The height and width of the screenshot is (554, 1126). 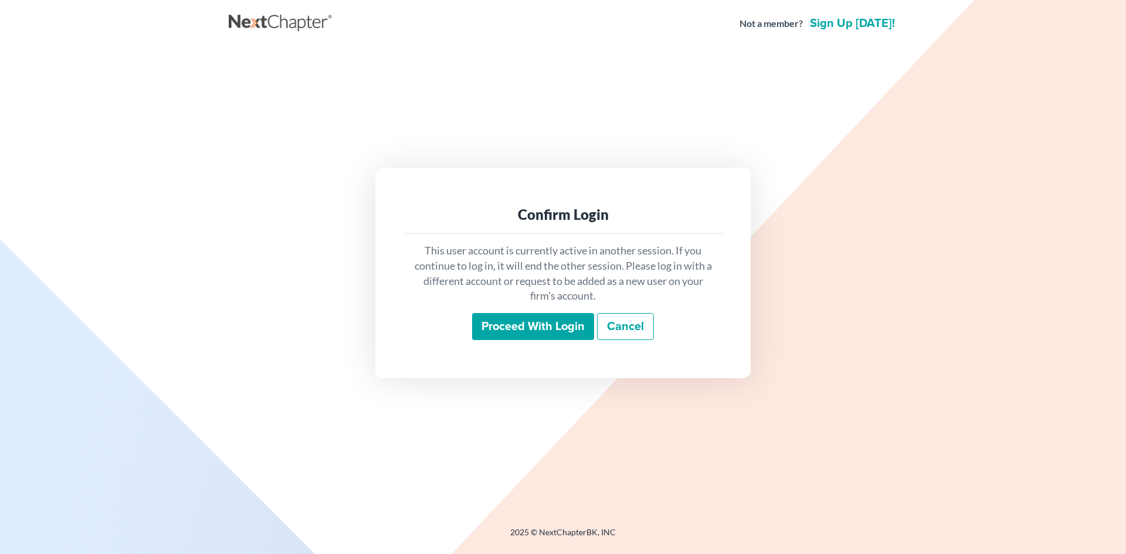 I want to click on strong: Not a member?, so click(x=771, y=23).